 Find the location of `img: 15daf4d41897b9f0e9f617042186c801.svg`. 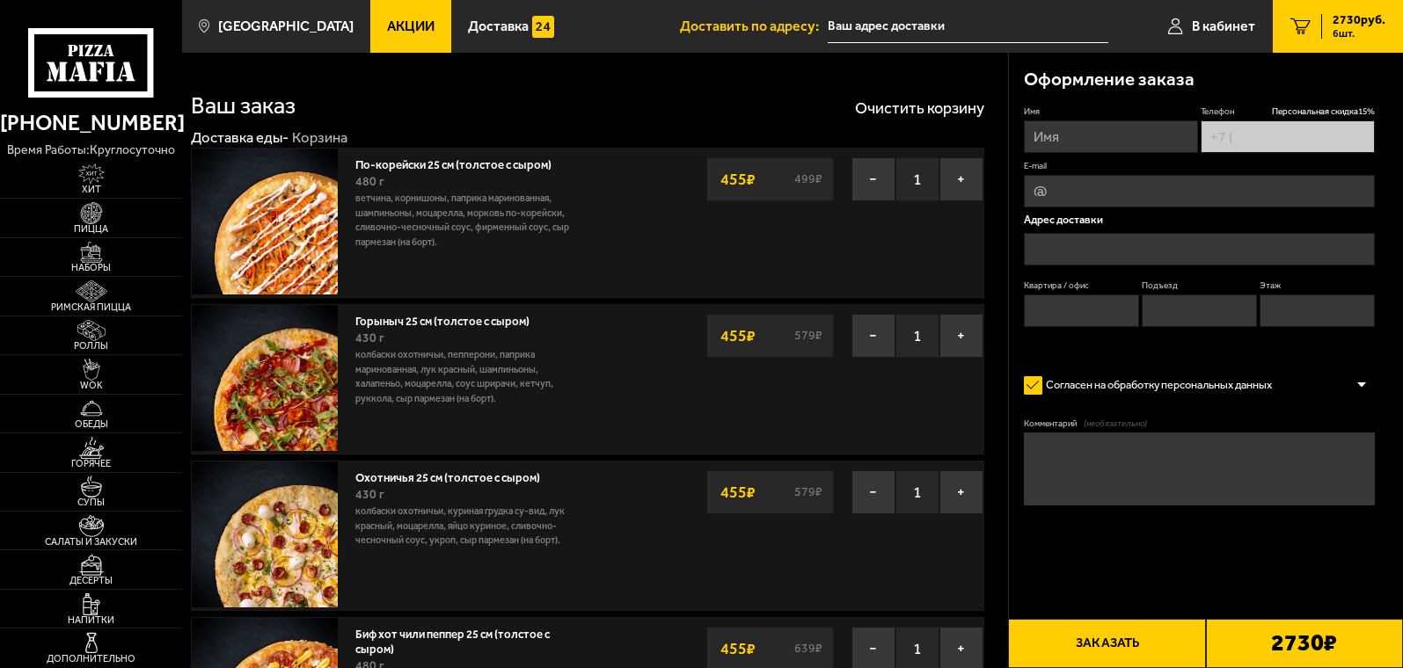

img: 15daf4d41897b9f0e9f617042186c801.svg is located at coordinates (543, 26).